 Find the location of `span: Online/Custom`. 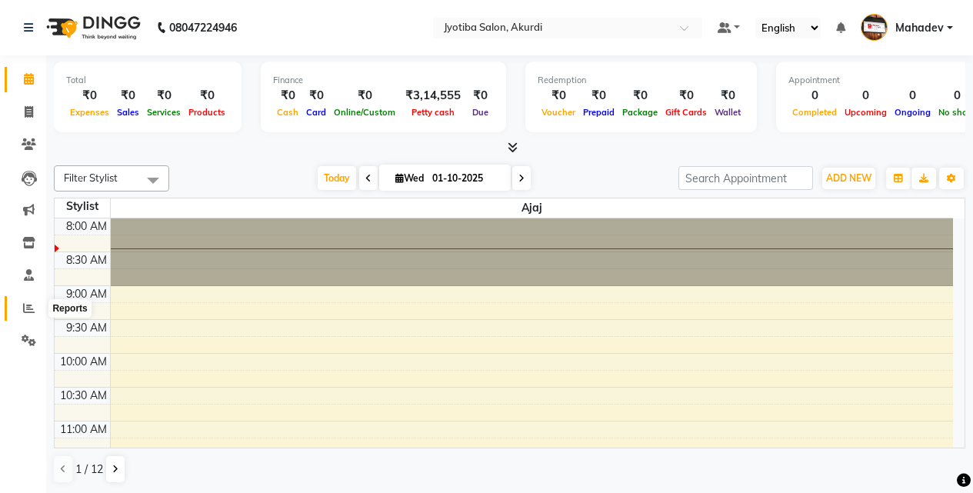

span: Online/Custom is located at coordinates (365, 112).